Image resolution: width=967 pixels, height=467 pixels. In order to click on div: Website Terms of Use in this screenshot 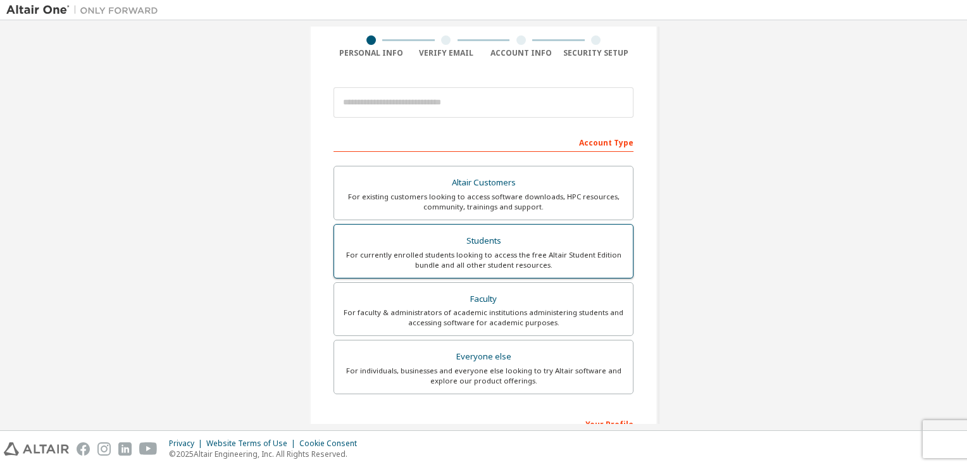, I will do `click(253, 444)`.